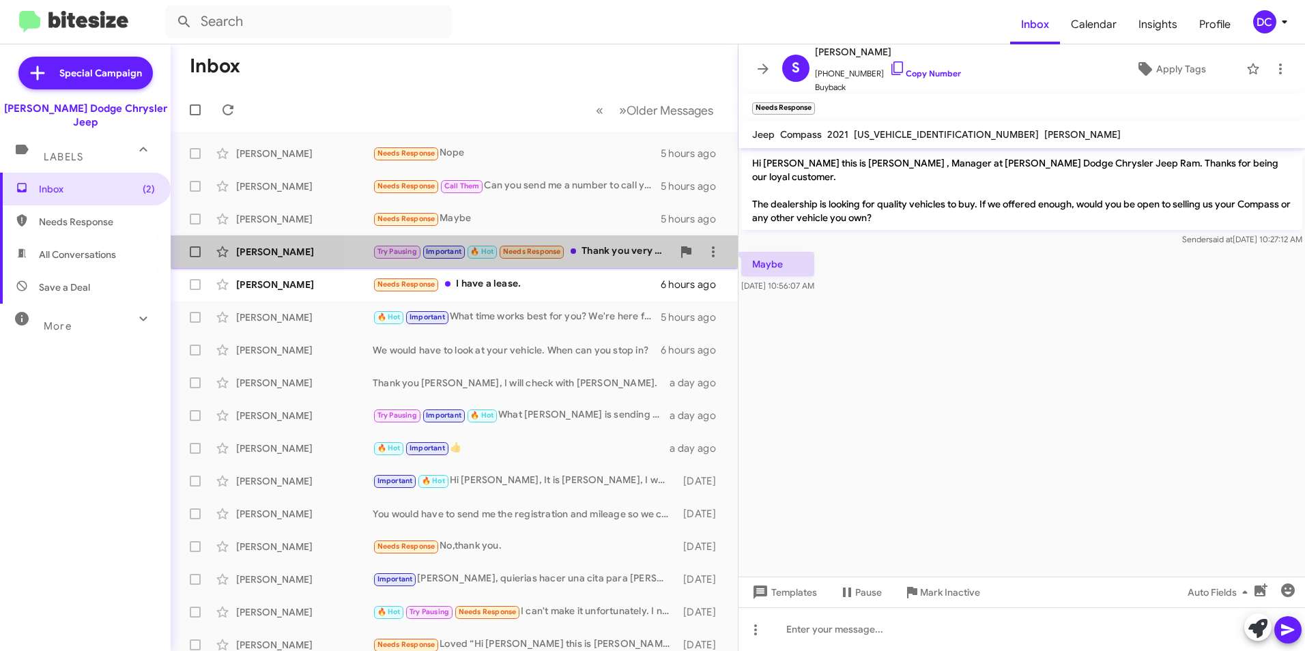 This screenshot has height=651, width=1305. What do you see at coordinates (868, 592) in the screenshot?
I see `span: Pause` at bounding box center [868, 592].